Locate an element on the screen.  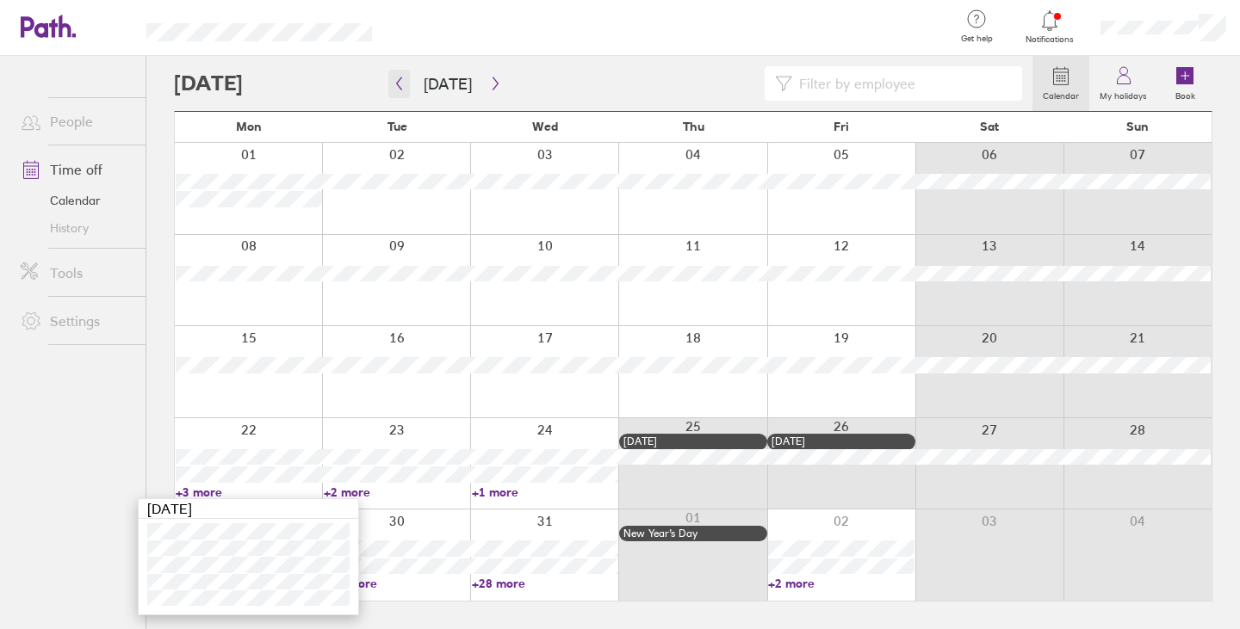
a: History is located at coordinates (76, 228).